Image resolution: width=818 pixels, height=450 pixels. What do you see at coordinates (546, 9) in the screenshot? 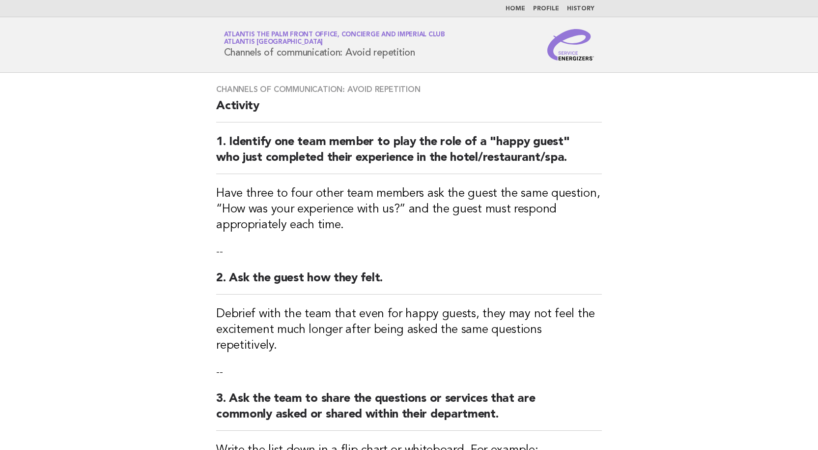
I see `a: Profile` at bounding box center [546, 9].